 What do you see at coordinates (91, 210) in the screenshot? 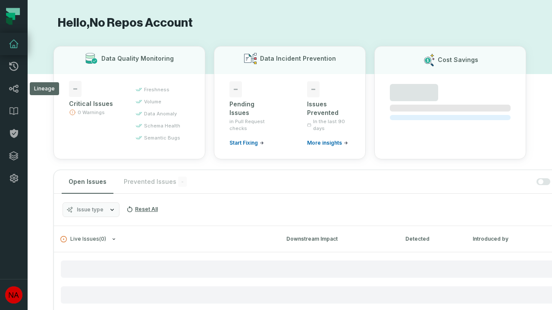
I see `button: Issue type` at bounding box center [91, 210].